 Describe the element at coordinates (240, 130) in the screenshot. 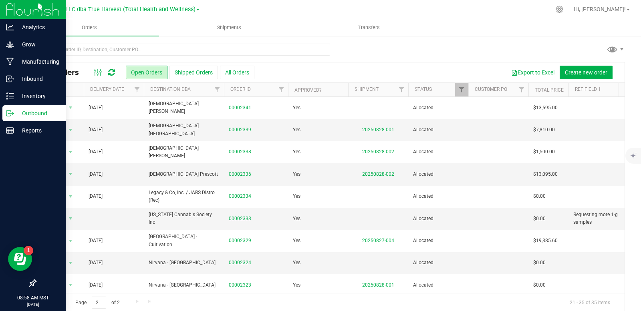

I see `a: 00002339` at that location.